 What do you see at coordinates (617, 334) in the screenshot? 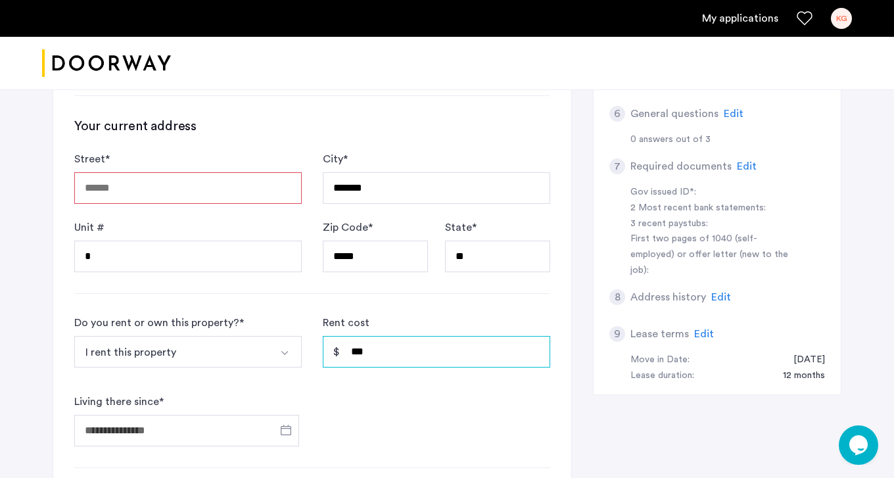
I see `div: 9` at bounding box center [617, 334].